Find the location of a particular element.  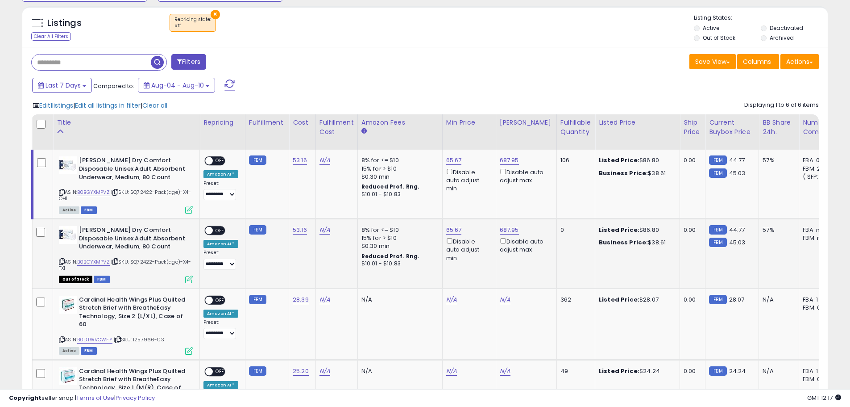

b: Cardinal Health Wings Plus Quilted Stretch Brief with BreatheEasy Technology, Size 2 (L/XL), Case... is located at coordinates (133, 313).